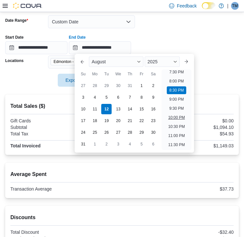 The image size is (244, 237). Describe the element at coordinates (76, 80) in the screenshot. I see `span: Export` at that location.